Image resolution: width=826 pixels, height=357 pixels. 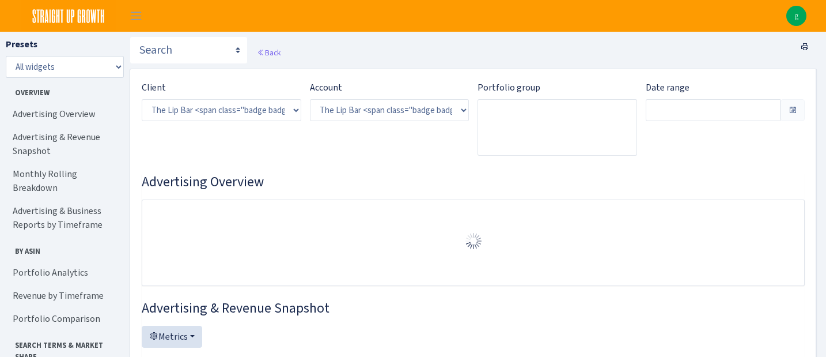 I want to click on a: g, so click(x=796, y=16).